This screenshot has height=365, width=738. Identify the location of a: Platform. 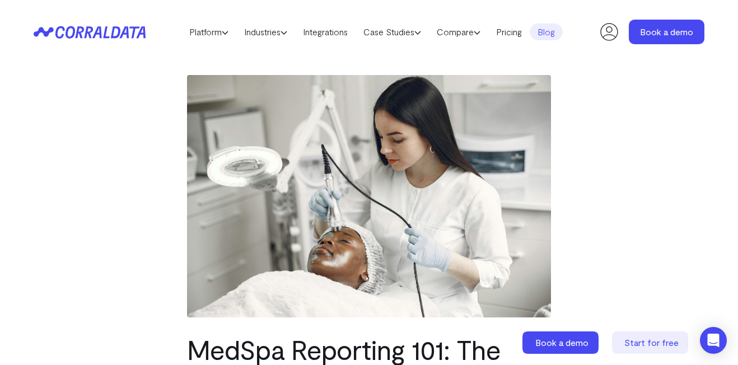
(209, 32).